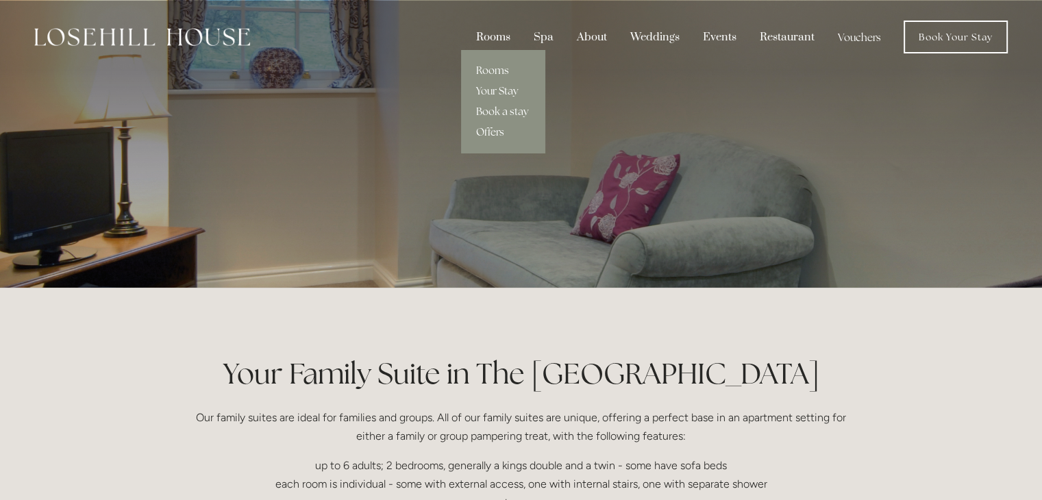  Describe the element at coordinates (655, 37) in the screenshot. I see `div: Weddings` at that location.